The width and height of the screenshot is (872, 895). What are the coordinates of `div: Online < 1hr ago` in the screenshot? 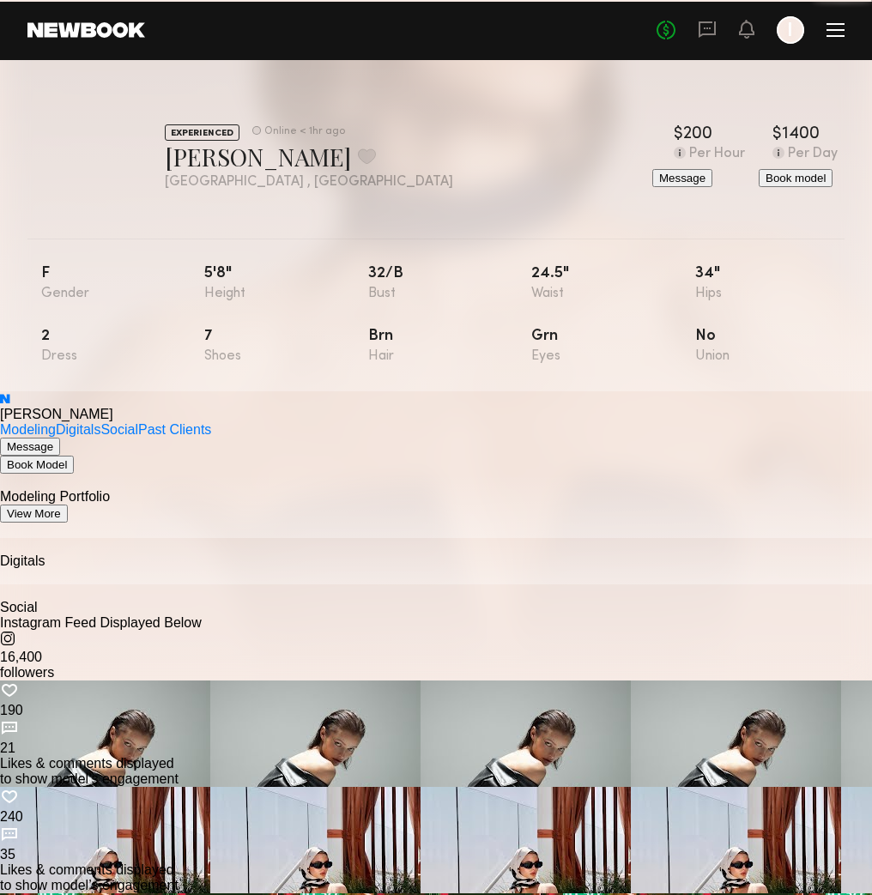 It's located at (305, 131).